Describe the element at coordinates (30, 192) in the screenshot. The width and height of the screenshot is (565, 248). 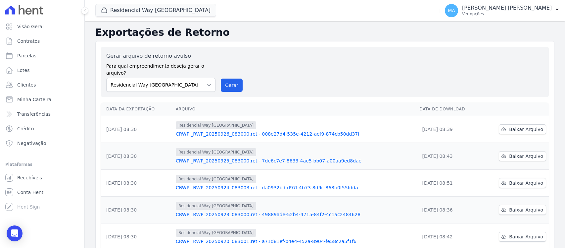
I see `span: Conta Hent` at that location.